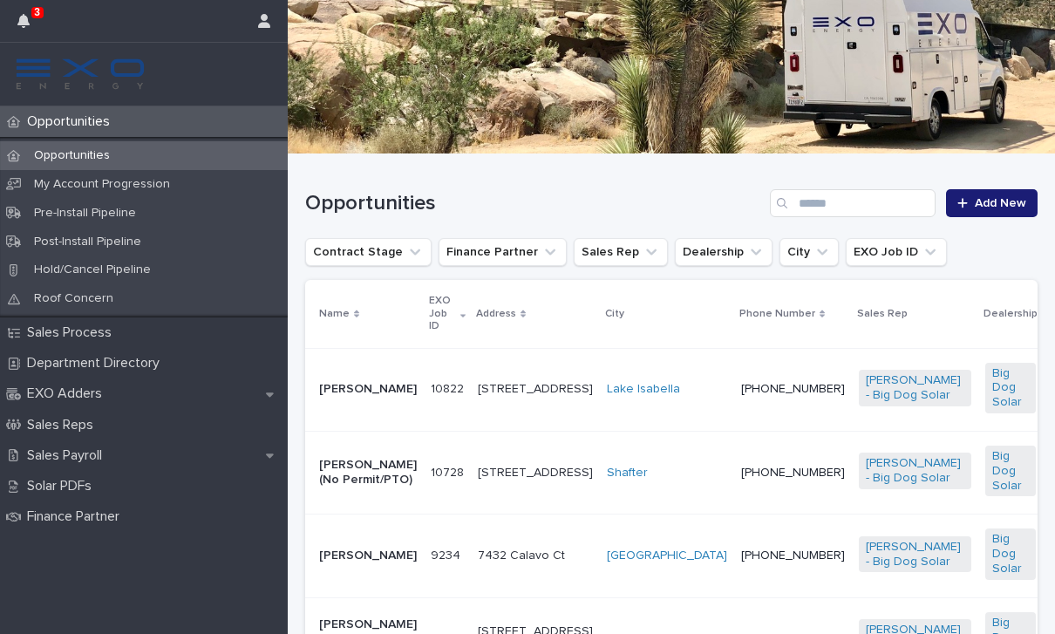 The width and height of the screenshot is (1055, 634). I want to click on p: Phone Number, so click(777, 314).